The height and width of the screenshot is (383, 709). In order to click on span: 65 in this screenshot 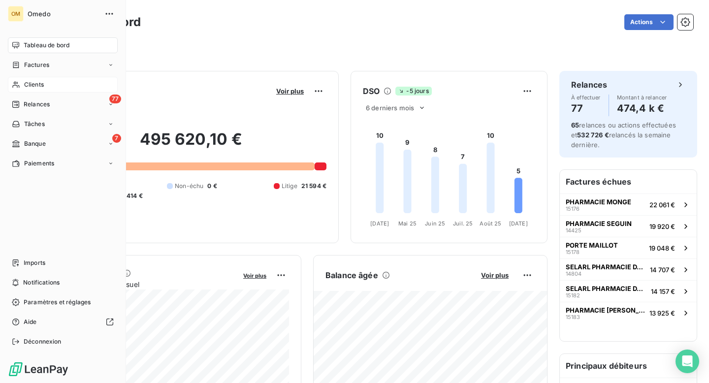, I will do `click(575, 125)`.